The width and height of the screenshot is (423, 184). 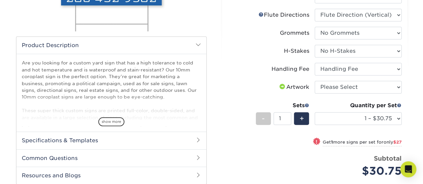 What do you see at coordinates (282, 106) in the screenshot?
I see `div: Sets` at bounding box center [282, 106].